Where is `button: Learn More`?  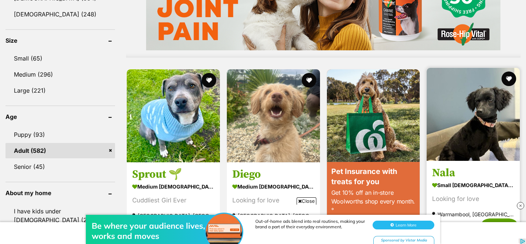
button: Learn More is located at coordinates (403, 25).